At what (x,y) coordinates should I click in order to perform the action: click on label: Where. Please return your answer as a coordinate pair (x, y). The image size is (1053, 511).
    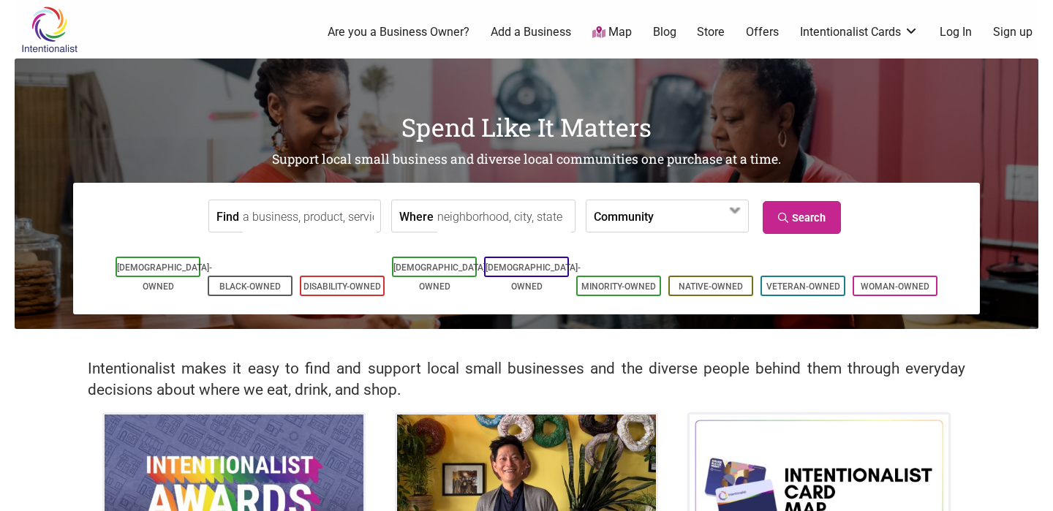
    Looking at the image, I should click on (416, 216).